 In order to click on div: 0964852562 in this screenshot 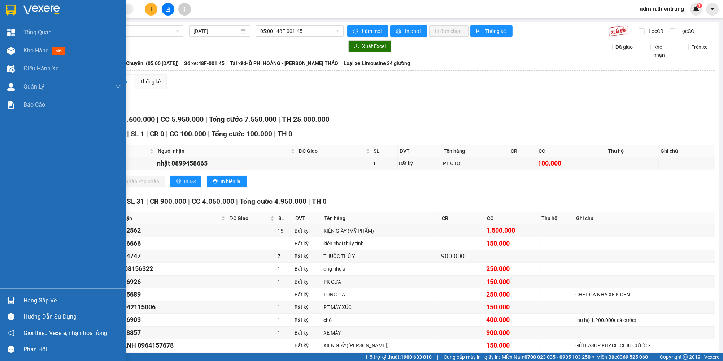, I will do `click(165, 230)`.